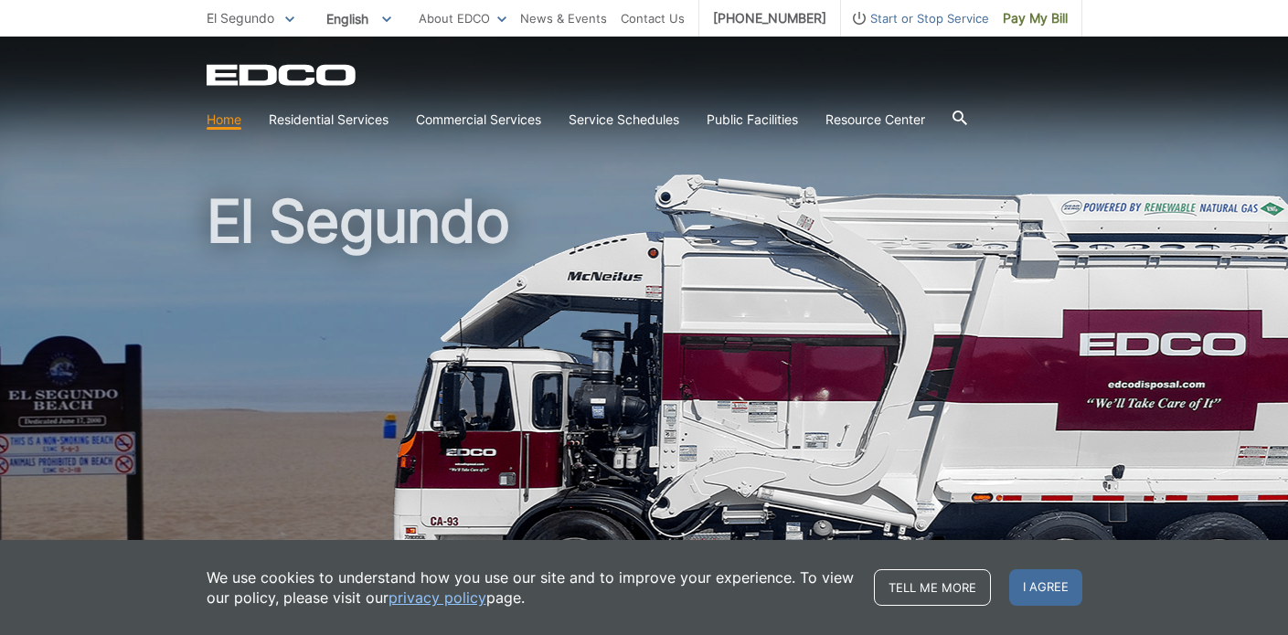  Describe the element at coordinates (531, 588) in the screenshot. I see `p: We use cookies to understand how you use our site and to improve your experience. To view our pol...` at that location.